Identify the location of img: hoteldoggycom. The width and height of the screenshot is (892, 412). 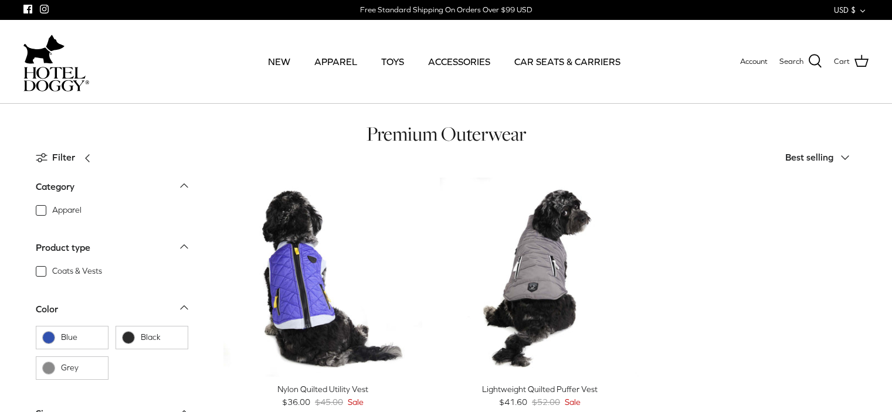
(56, 79).